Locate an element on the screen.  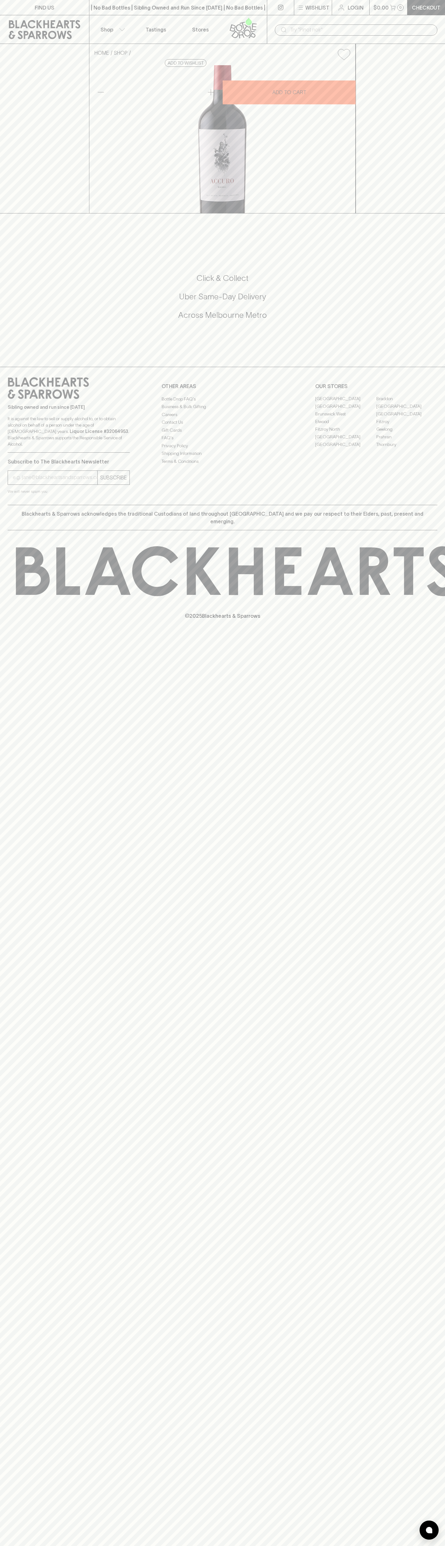
button: Shop is located at coordinates (112, 29).